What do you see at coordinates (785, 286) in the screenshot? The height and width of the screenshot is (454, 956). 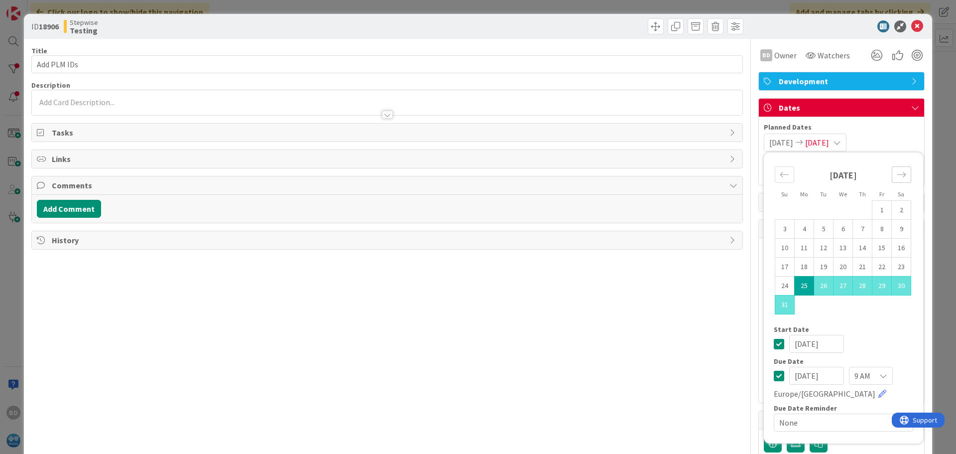 I see `td: Choose Sunday, 08/24/2025 12:00 PM as your check-in date. It’s available.` at bounding box center [785, 286].